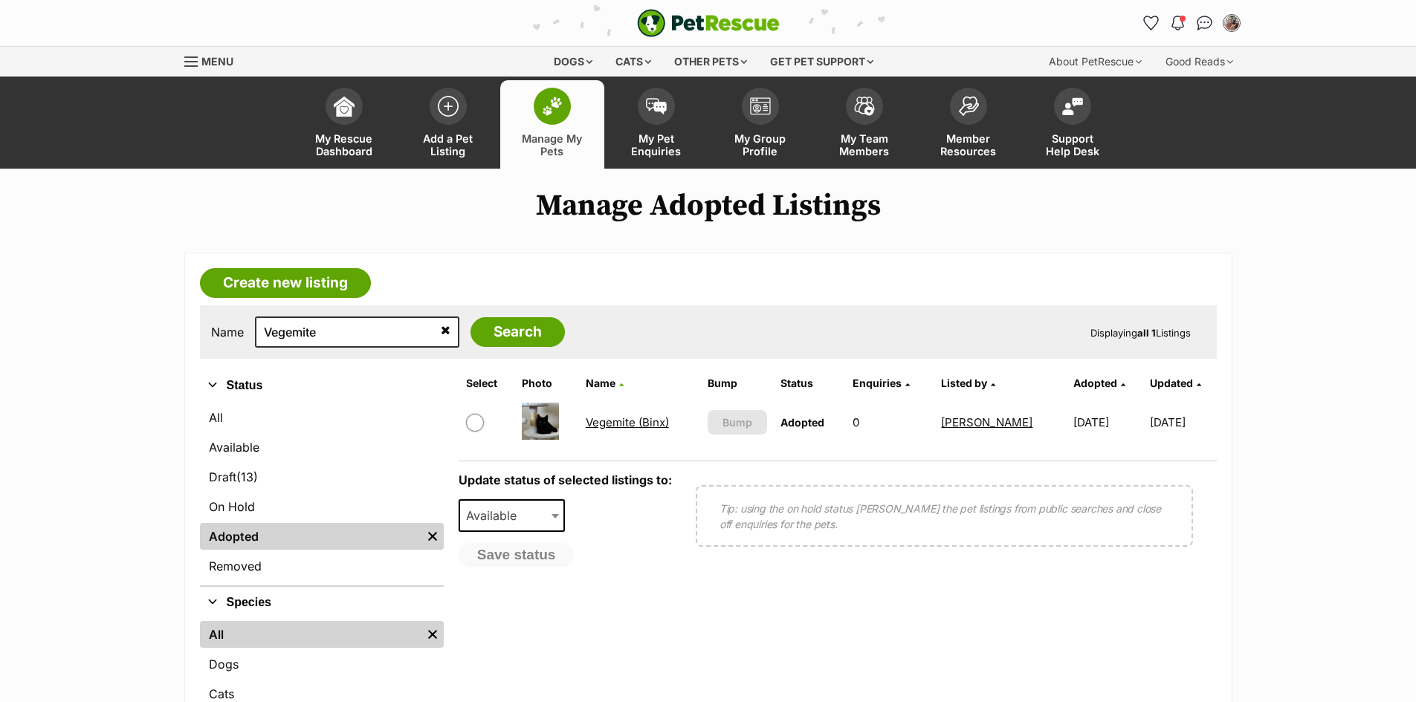 This screenshot has width=1416, height=702. Describe the element at coordinates (1073, 145) in the screenshot. I see `span: Support Help Desk` at that location.